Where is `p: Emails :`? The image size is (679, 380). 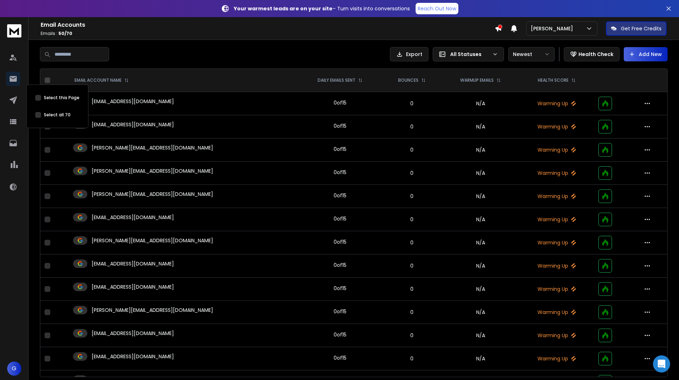
p: Emails : is located at coordinates (268, 34).